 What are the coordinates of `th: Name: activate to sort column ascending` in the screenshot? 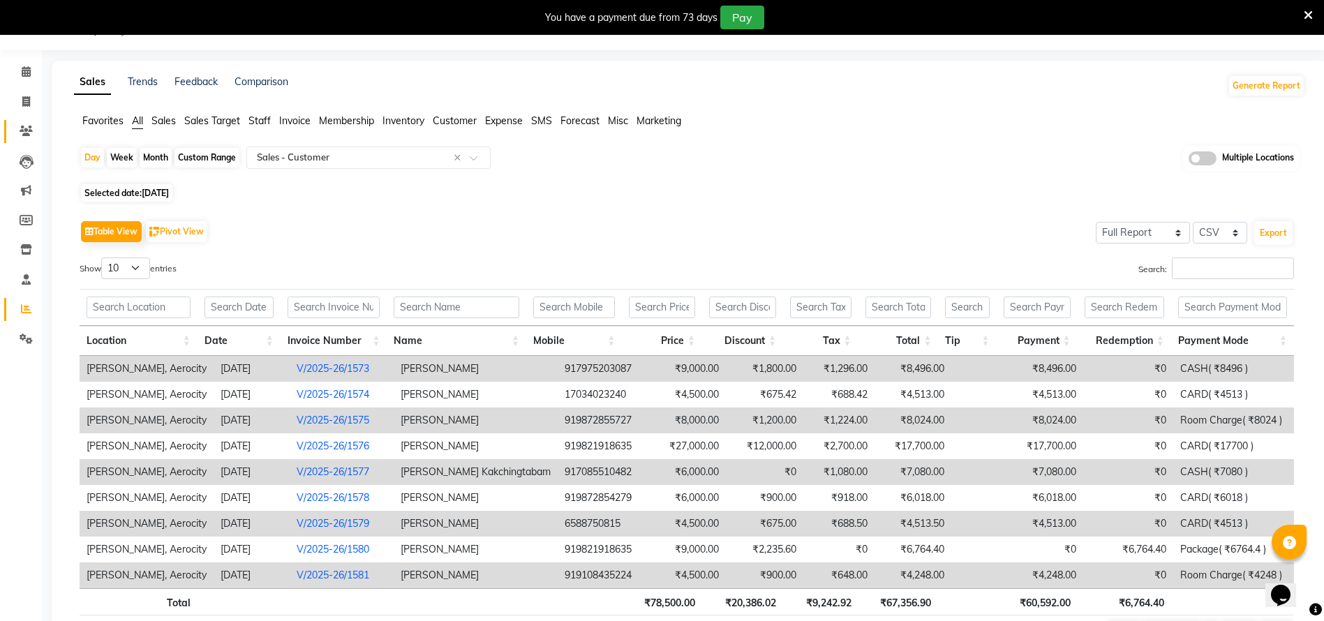 It's located at (457, 341).